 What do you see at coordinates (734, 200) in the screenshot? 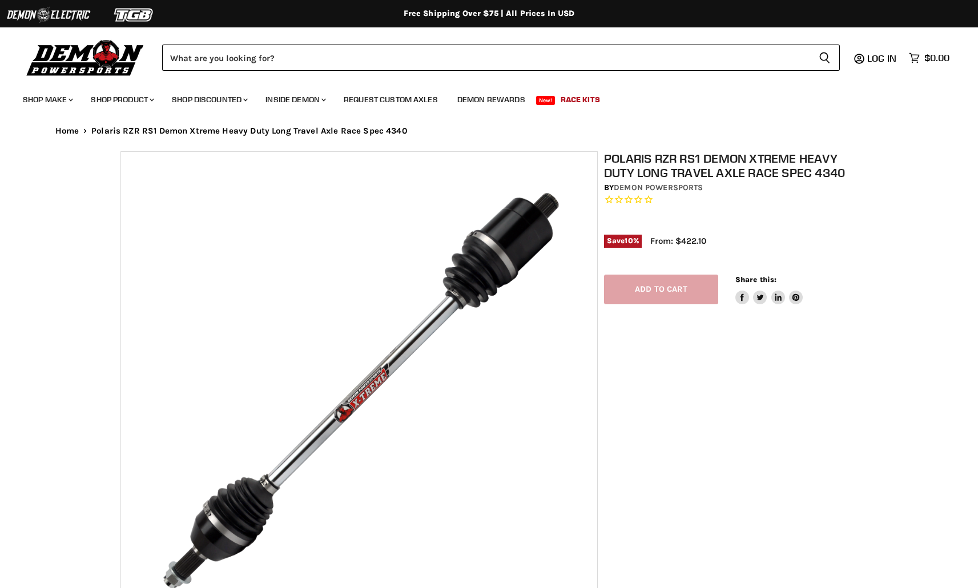
I see `span: Rated 0.0 out of 5 stars 0 reviews` at bounding box center [734, 200].